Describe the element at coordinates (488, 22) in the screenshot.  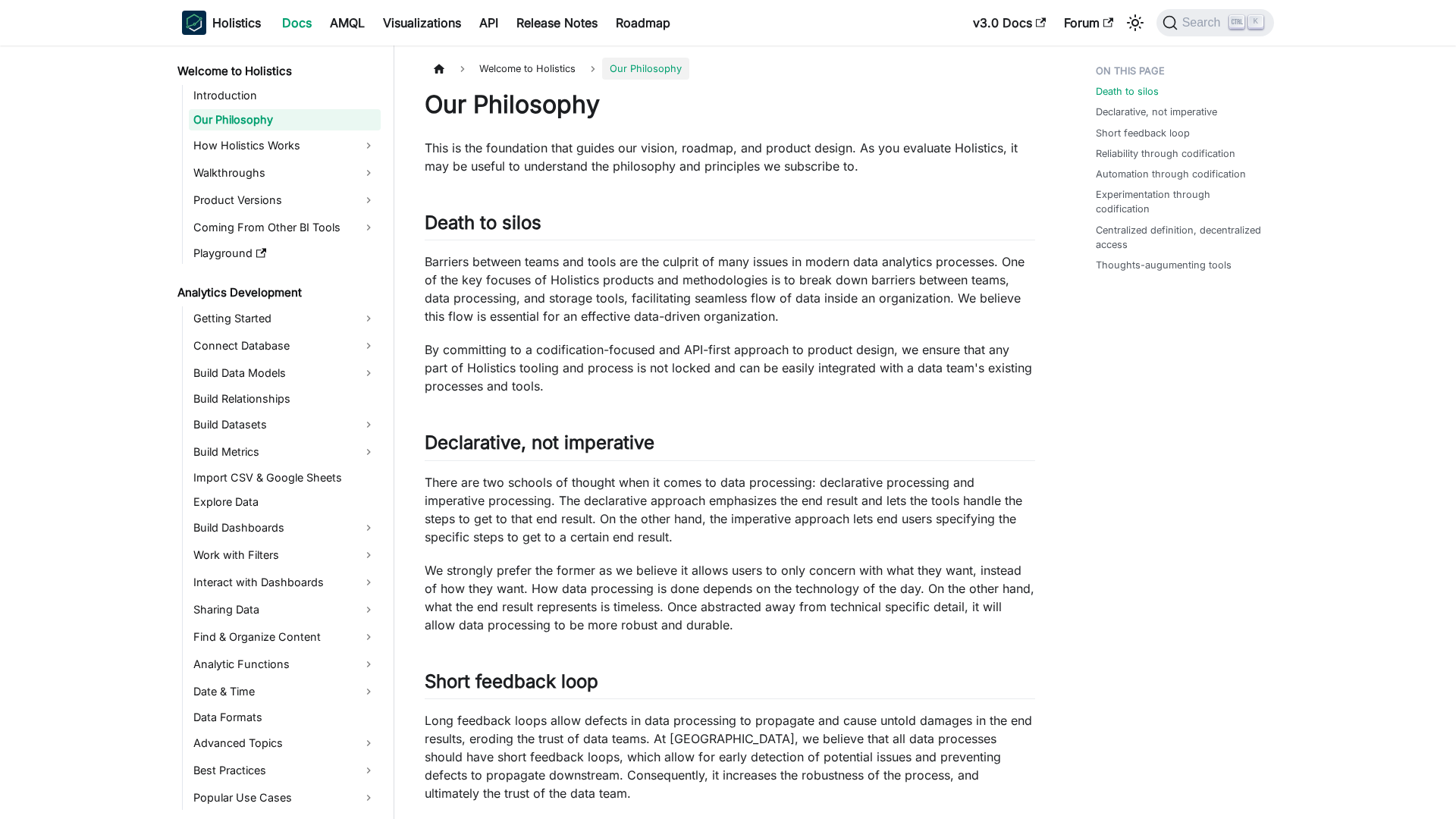
I see `a: API` at that location.